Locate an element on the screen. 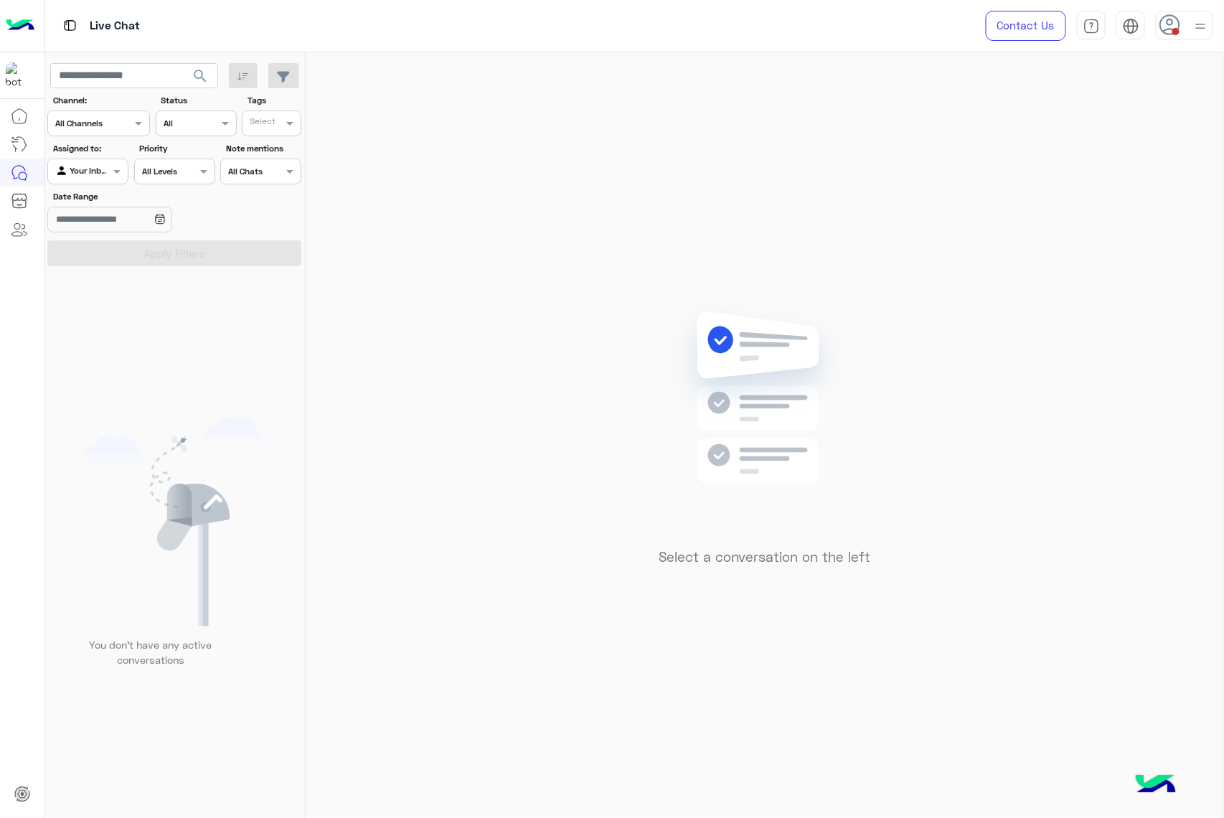 The width and height of the screenshot is (1224, 818). label: Note mentions is located at coordinates (263, 149).